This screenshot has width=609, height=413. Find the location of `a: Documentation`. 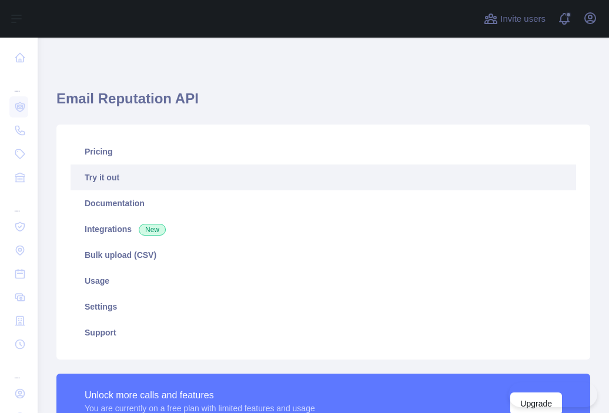

a: Documentation is located at coordinates (323, 203).